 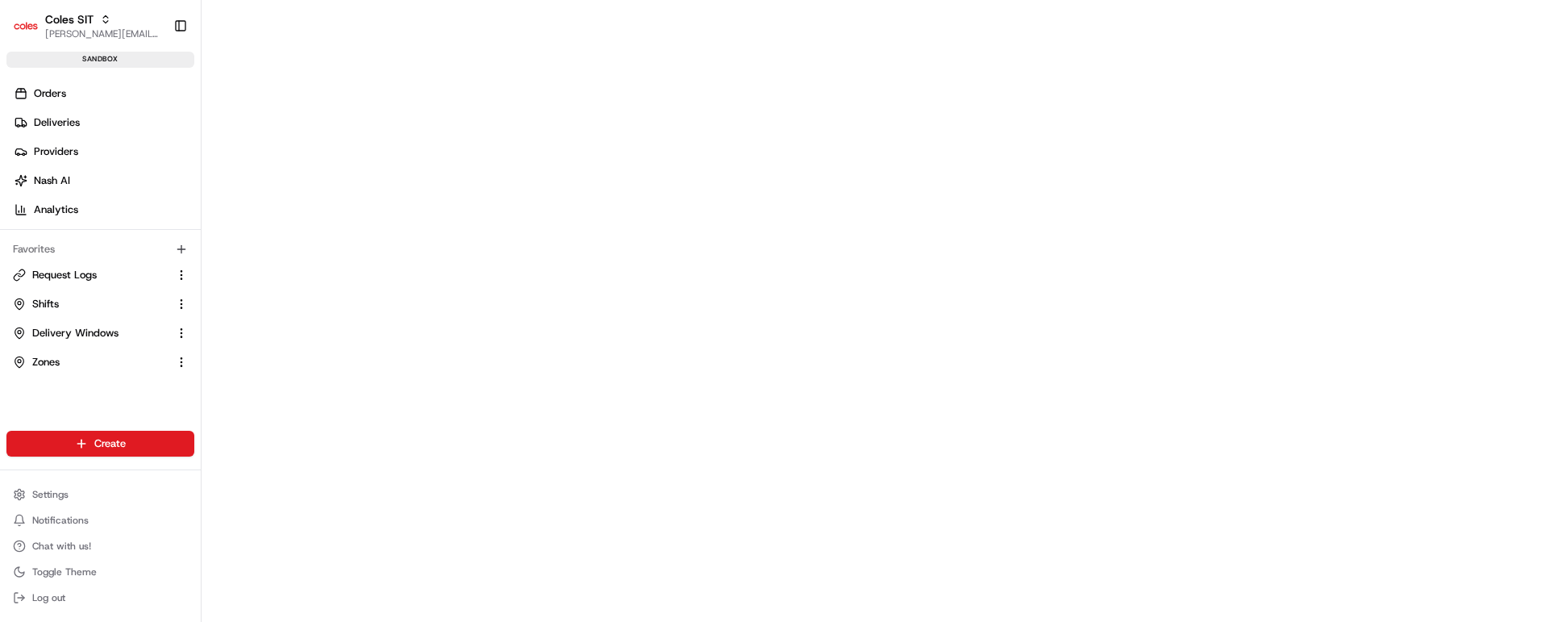 What do you see at coordinates (69, 19) in the screenshot?
I see `span: Coles SIT` at bounding box center [69, 19].